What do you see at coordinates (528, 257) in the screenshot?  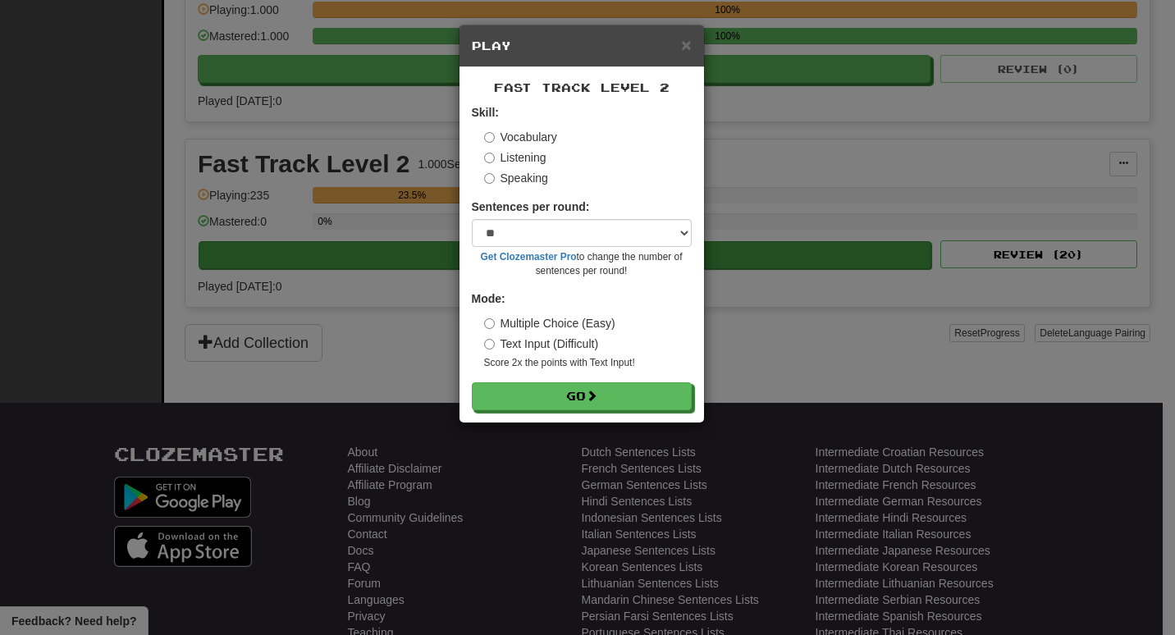 I see `a: Get Clozemaster Pro` at bounding box center [528, 257].